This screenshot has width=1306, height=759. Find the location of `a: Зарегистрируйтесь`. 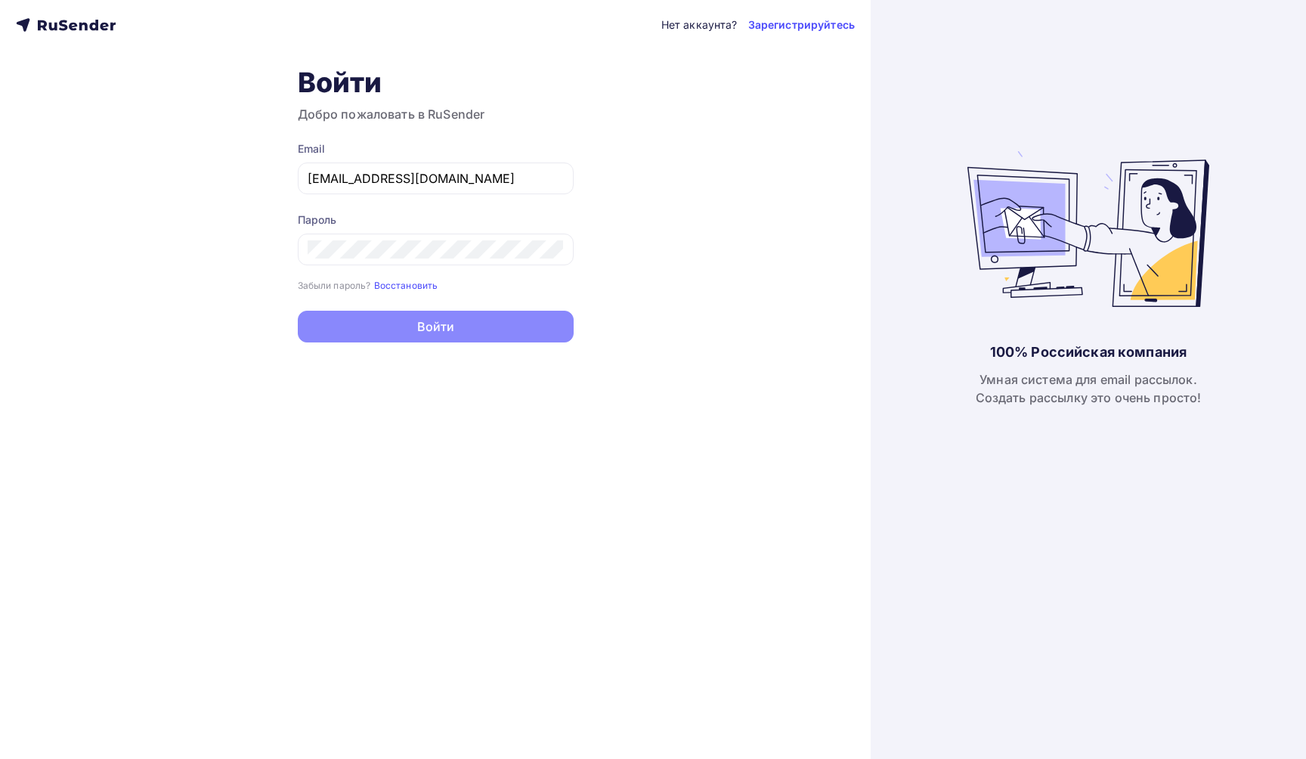

a: Зарегистрируйтесь is located at coordinates (801, 25).